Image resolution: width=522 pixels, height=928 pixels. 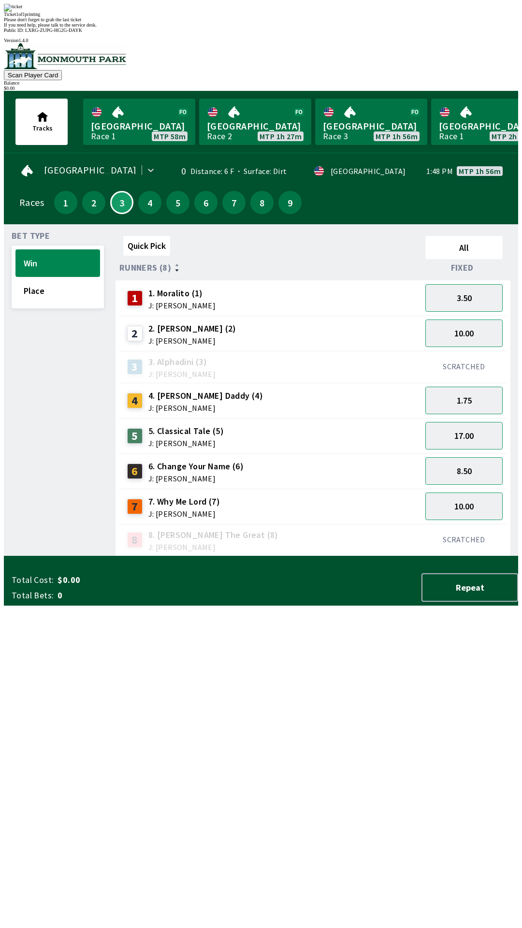 I want to click on span: 7. Why Me Lord (7), so click(x=184, y=501).